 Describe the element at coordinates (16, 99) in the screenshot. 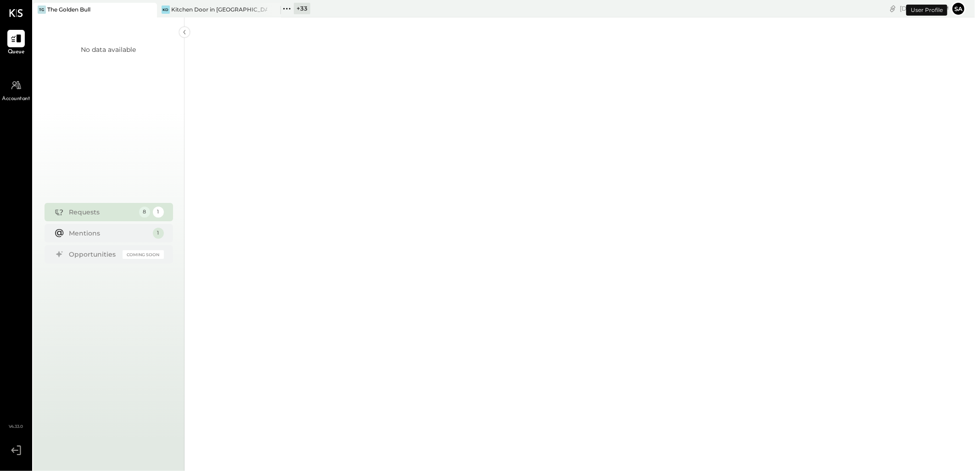

I see `span: Accountant` at that location.